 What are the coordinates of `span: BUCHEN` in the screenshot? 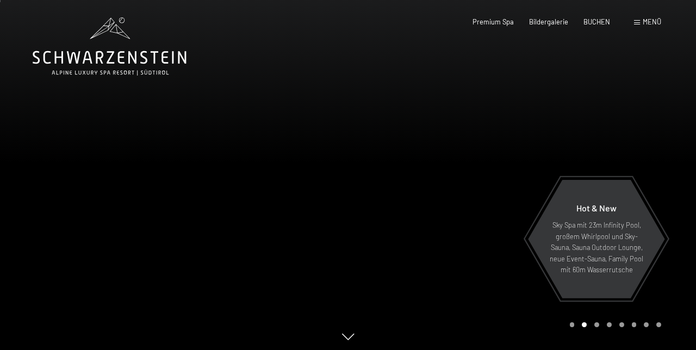 It's located at (596, 22).